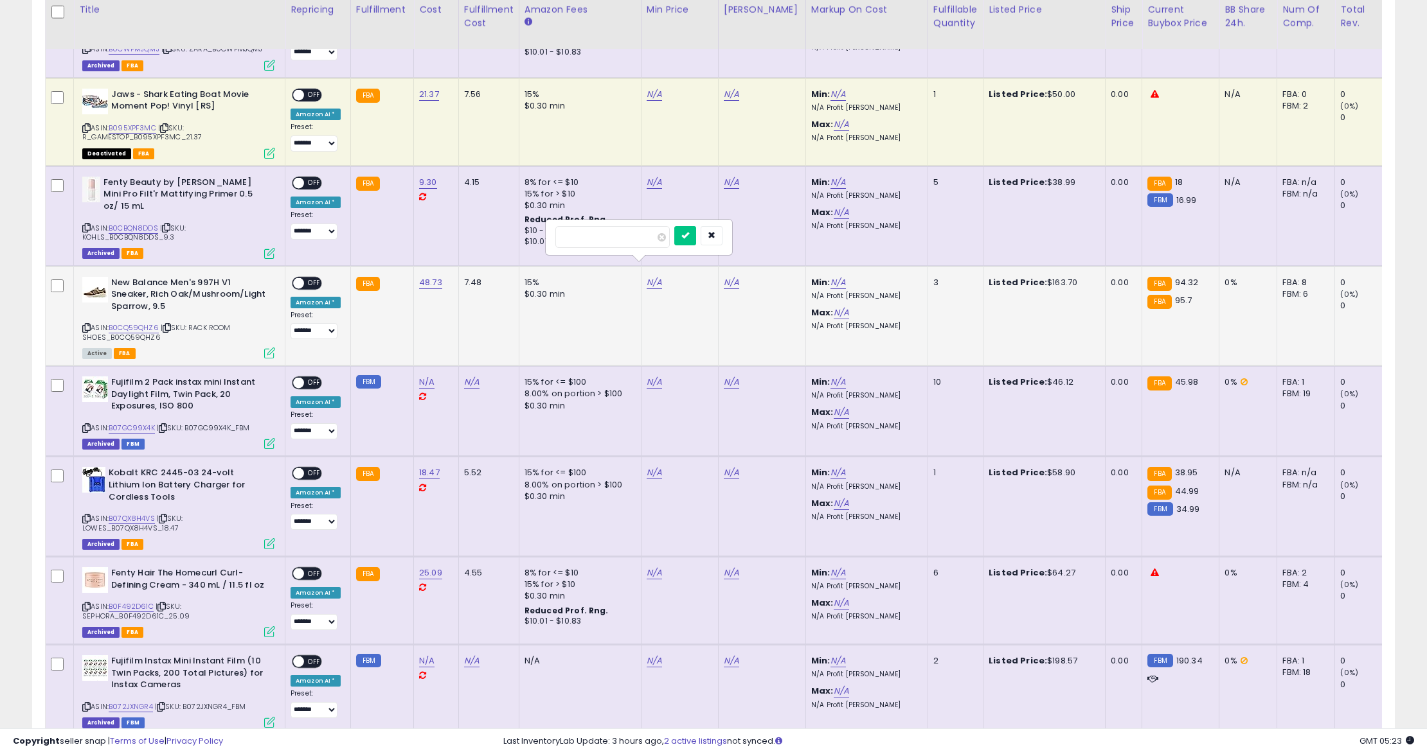  I want to click on div: FBA: 8, so click(1303, 283).